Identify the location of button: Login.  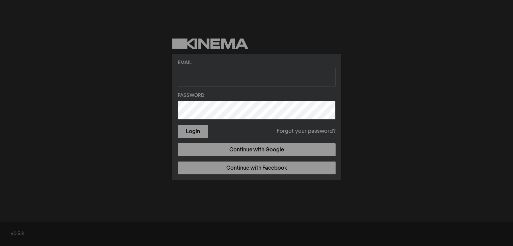
(193, 131).